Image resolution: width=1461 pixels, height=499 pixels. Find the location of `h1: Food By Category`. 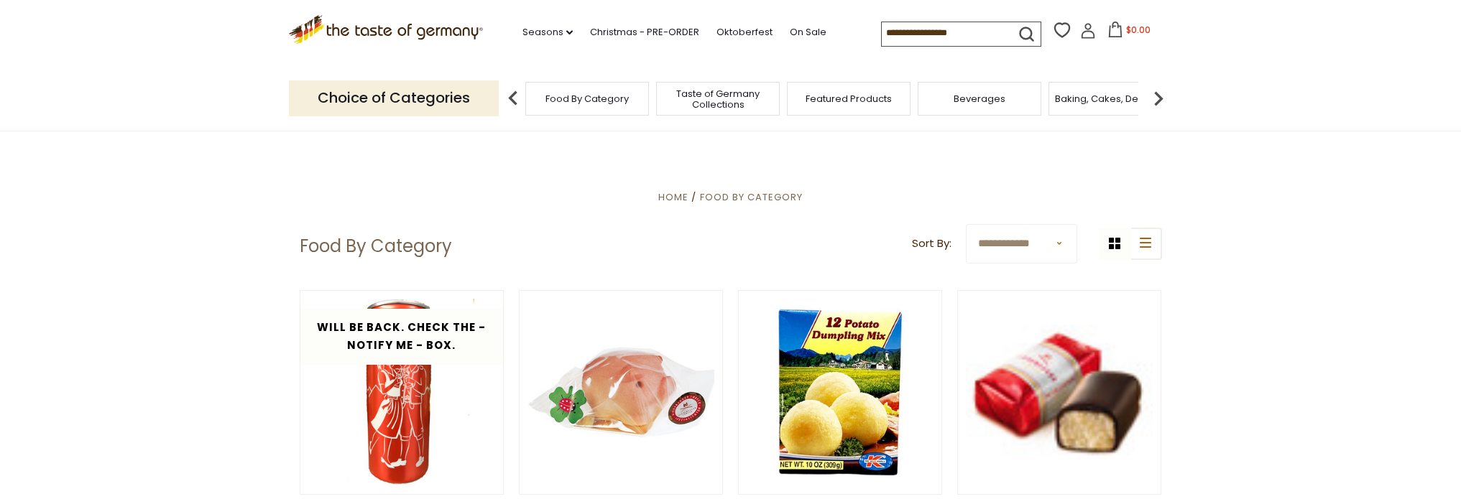

h1: Food By Category is located at coordinates (376, 246).